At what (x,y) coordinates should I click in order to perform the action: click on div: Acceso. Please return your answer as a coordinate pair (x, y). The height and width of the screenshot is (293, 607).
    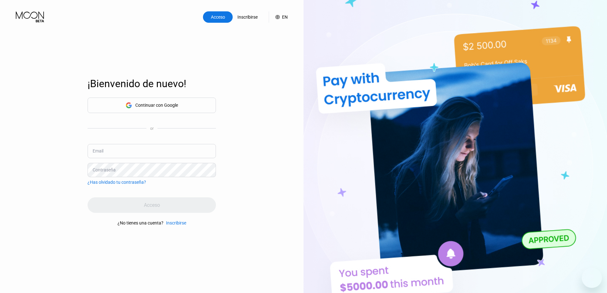
    Looking at the image, I should click on (218, 17).